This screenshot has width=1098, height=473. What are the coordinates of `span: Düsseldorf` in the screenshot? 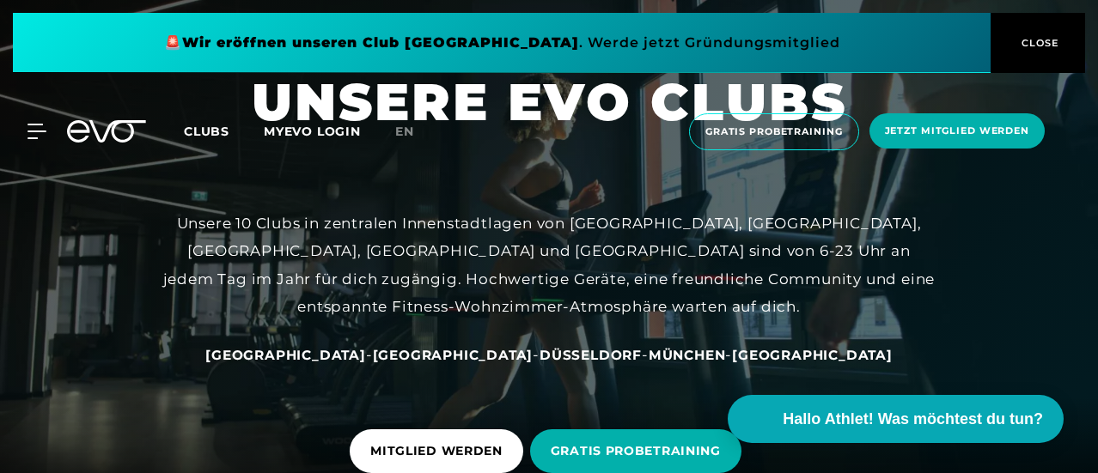 It's located at (590, 355).